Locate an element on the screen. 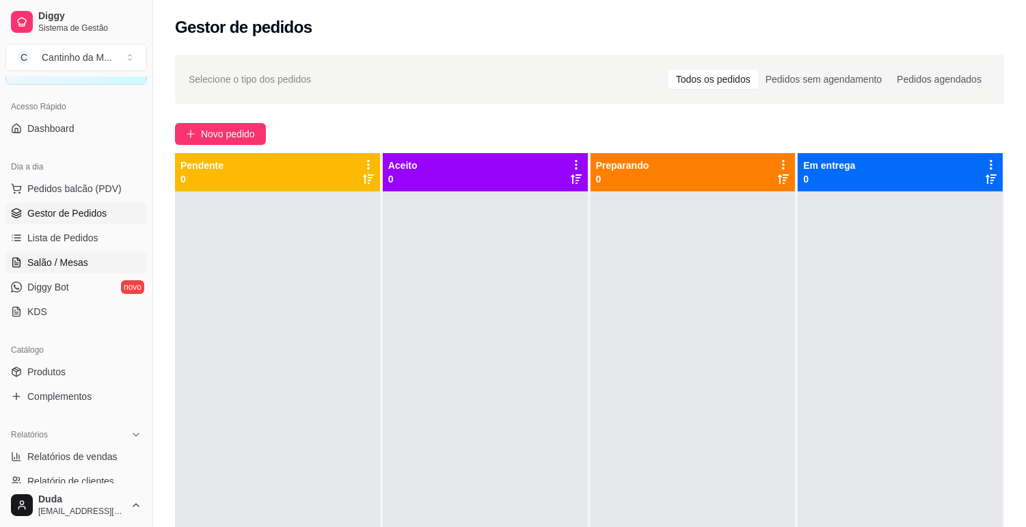  a: Produtos is located at coordinates (76, 372).